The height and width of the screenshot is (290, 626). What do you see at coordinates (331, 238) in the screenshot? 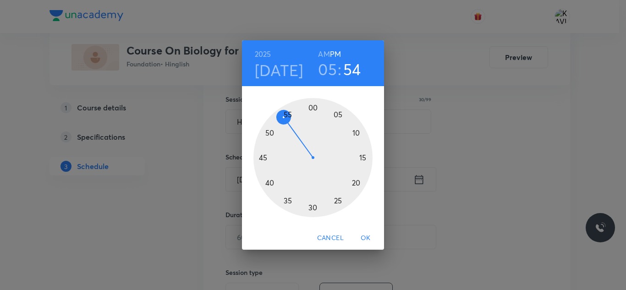
I see `button: Cancel` at bounding box center [331, 238].